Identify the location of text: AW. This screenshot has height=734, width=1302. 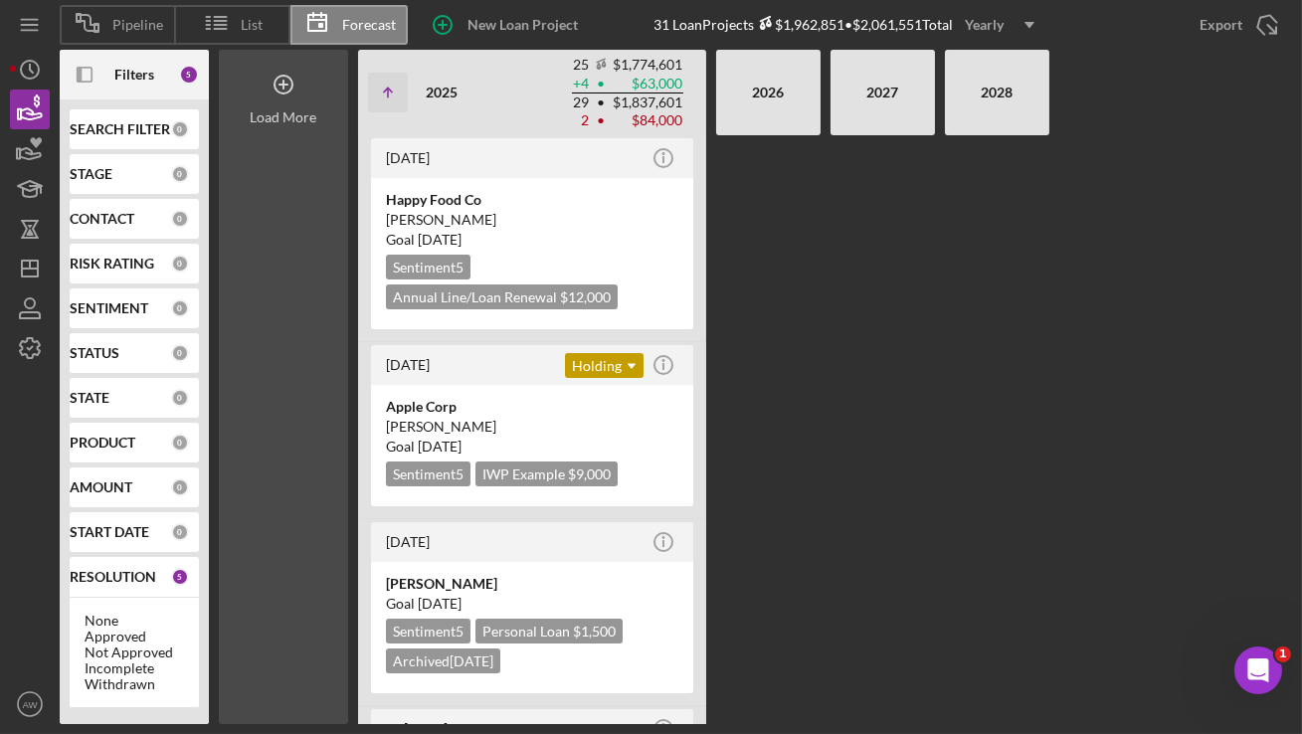
(30, 704).